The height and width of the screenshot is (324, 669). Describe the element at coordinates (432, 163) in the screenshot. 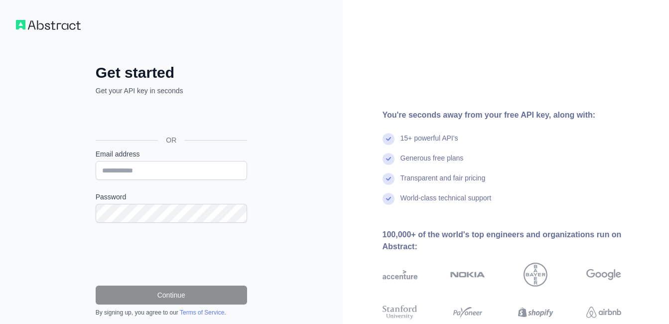

I see `div: Generous free plans` at that location.